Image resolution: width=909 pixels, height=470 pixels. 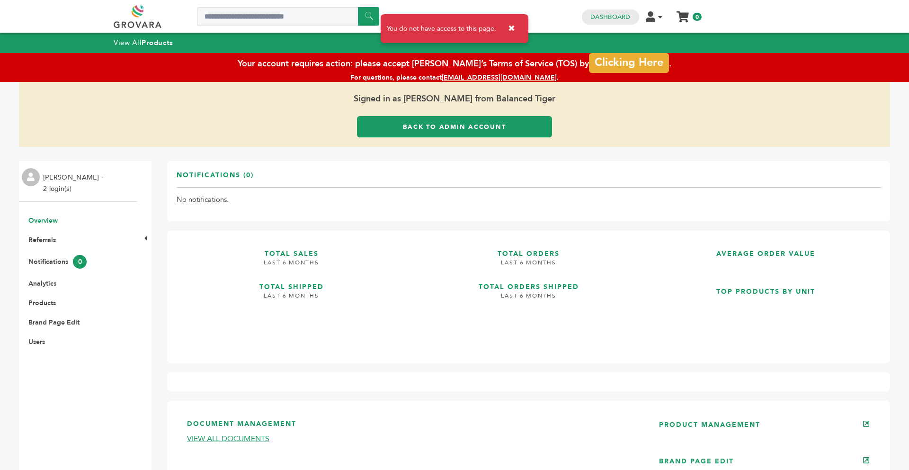 I want to click on h3: DOCUMENT MANAGEMENT, so click(x=409, y=426).